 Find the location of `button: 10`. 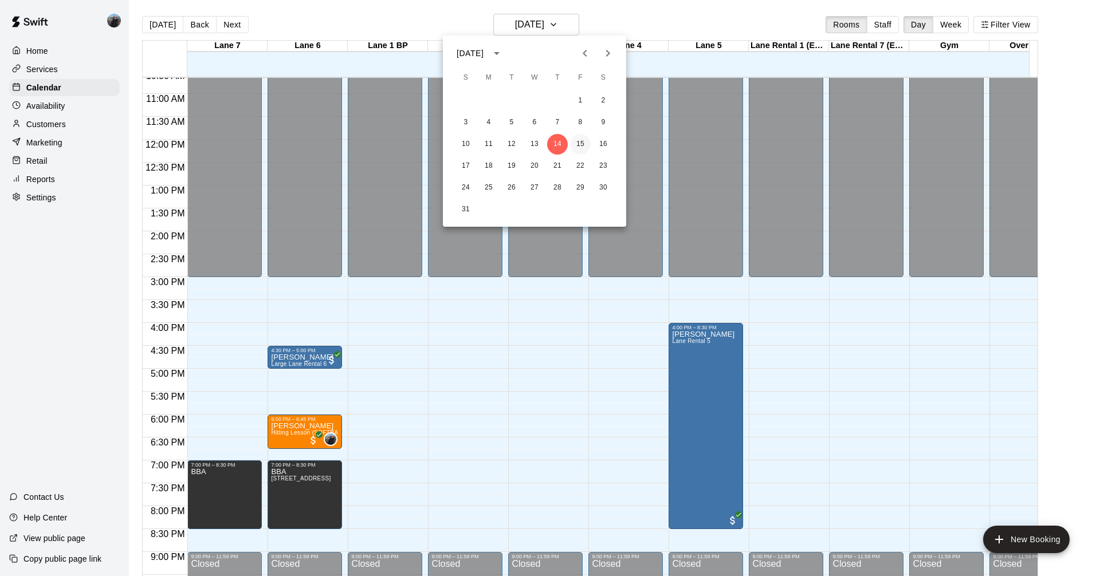

button: 10 is located at coordinates (466, 144).